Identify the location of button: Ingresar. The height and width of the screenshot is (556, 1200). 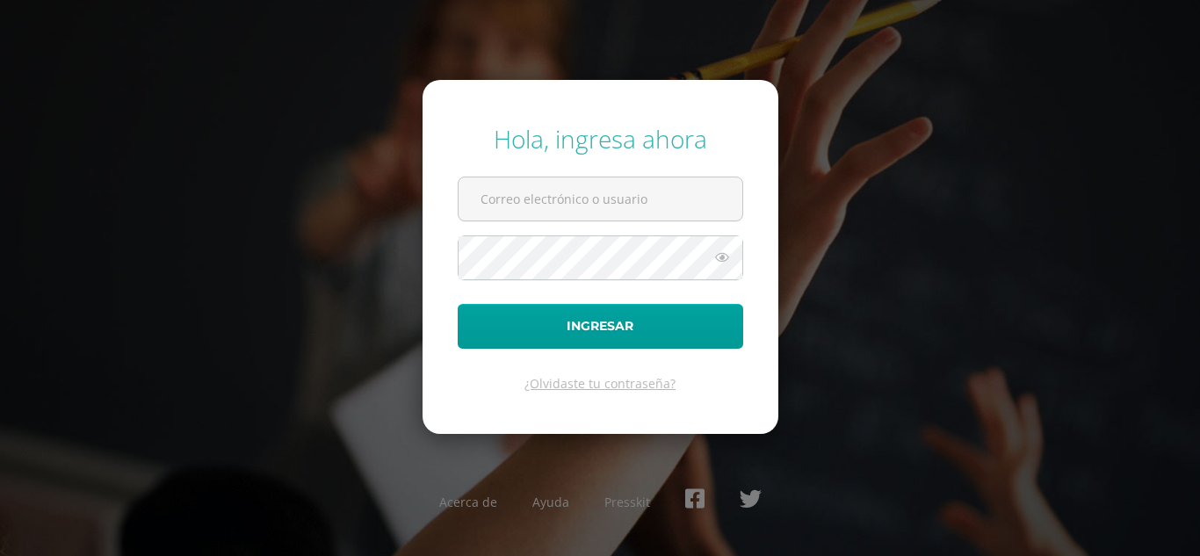
(600, 326).